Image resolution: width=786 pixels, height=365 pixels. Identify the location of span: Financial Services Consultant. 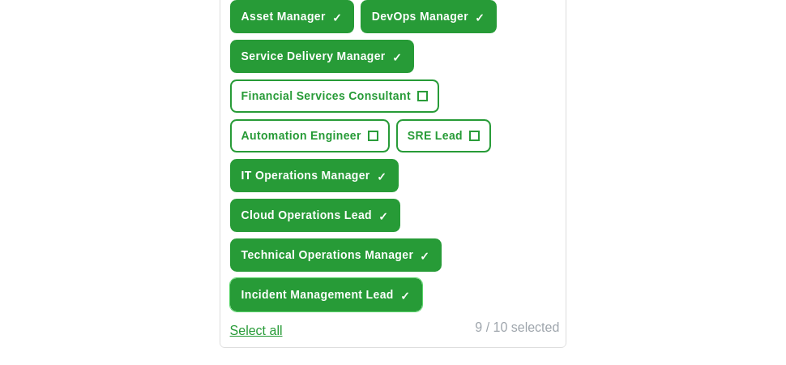
(326, 96).